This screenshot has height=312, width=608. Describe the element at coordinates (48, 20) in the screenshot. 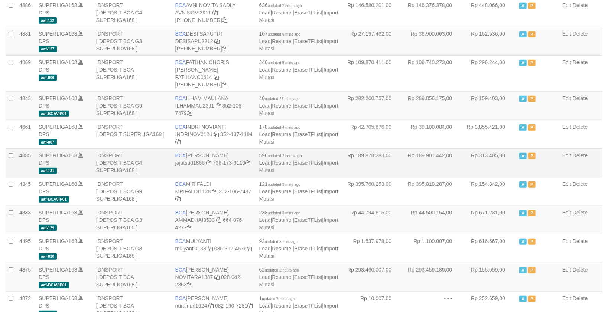

I see `span: aaf-132` at that location.